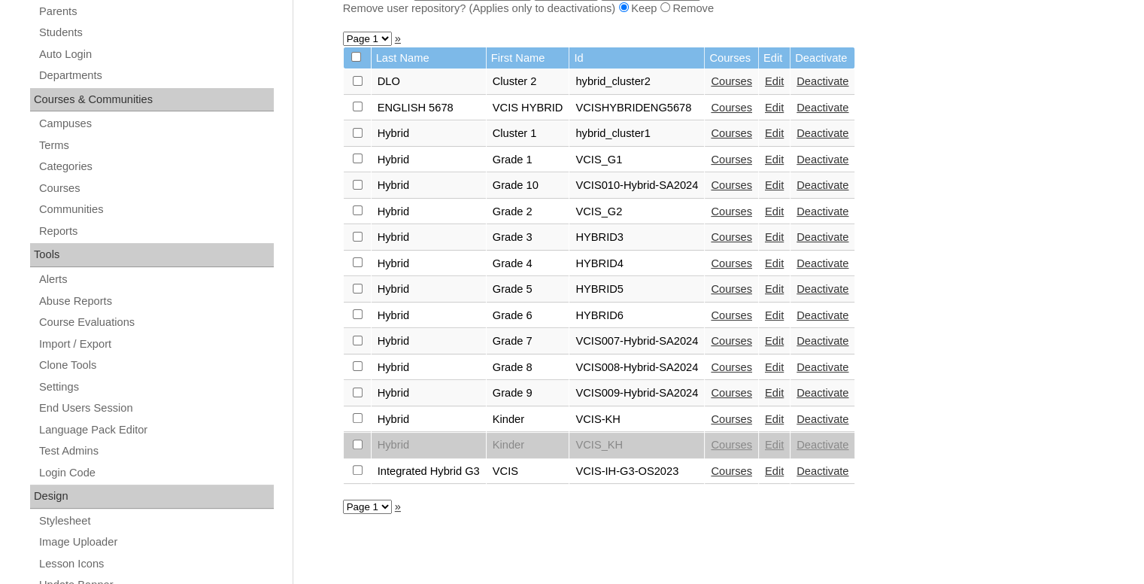  What do you see at coordinates (156, 231) in the screenshot?
I see `a: Reports` at bounding box center [156, 231].